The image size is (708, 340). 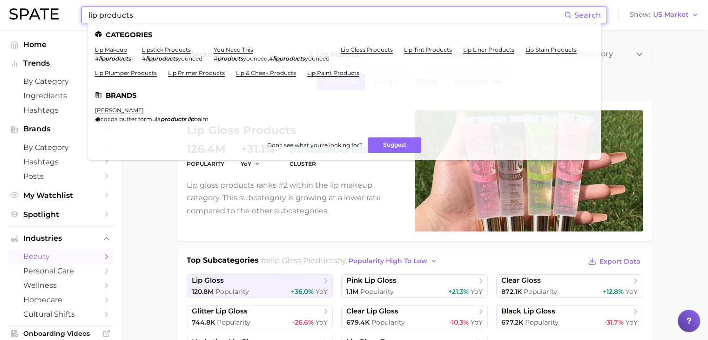 I want to click on span: cultural shifts, so click(x=61, y=314).